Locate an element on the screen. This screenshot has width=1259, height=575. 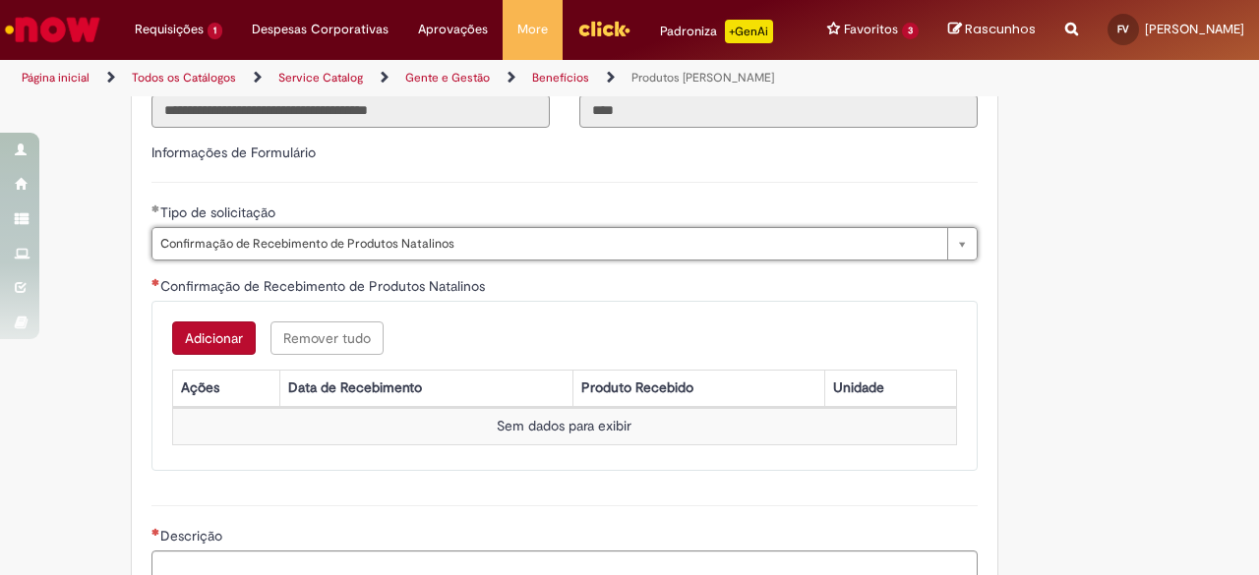
a: Gente e Gestão is located at coordinates (447, 78).